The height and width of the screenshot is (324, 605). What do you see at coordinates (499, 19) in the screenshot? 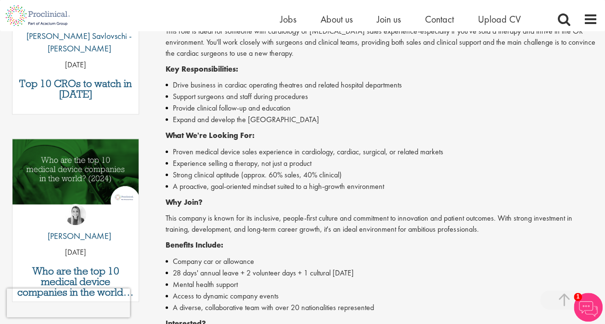
I see `span: Upload CV` at bounding box center [499, 19].